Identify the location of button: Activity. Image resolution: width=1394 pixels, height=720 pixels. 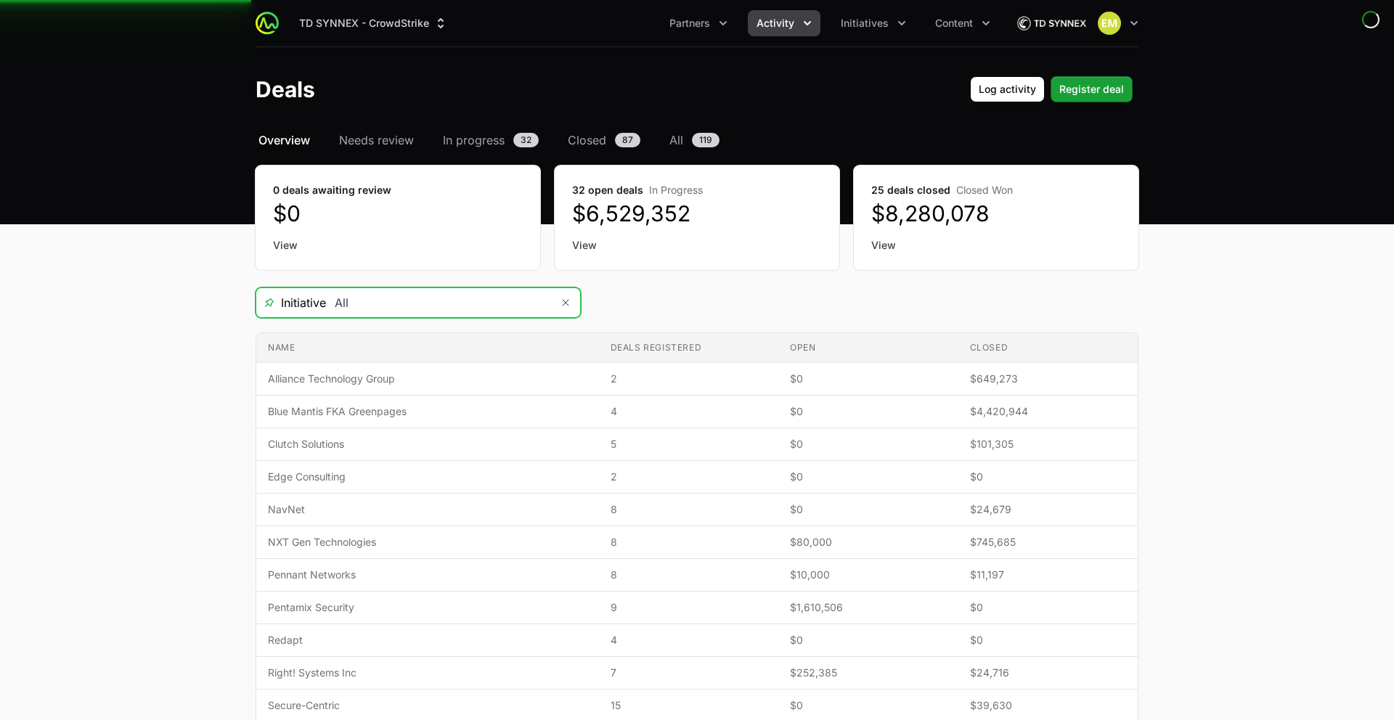
(784, 23).